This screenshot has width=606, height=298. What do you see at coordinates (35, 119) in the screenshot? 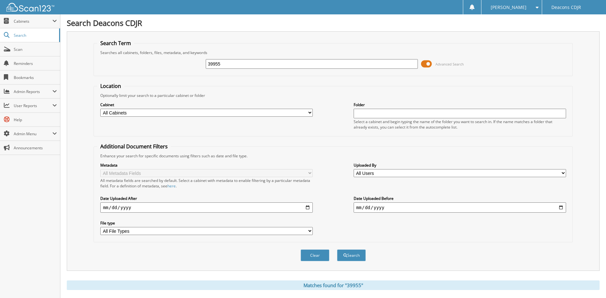
I see `span: Help` at bounding box center [35, 119].